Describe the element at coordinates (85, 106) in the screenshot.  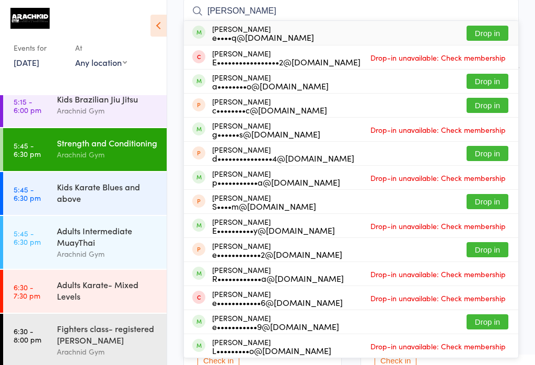
I see `a: 5:15 -6:00 pmKids Brazilian Jiu JitsuArachnid Gym` at that location.